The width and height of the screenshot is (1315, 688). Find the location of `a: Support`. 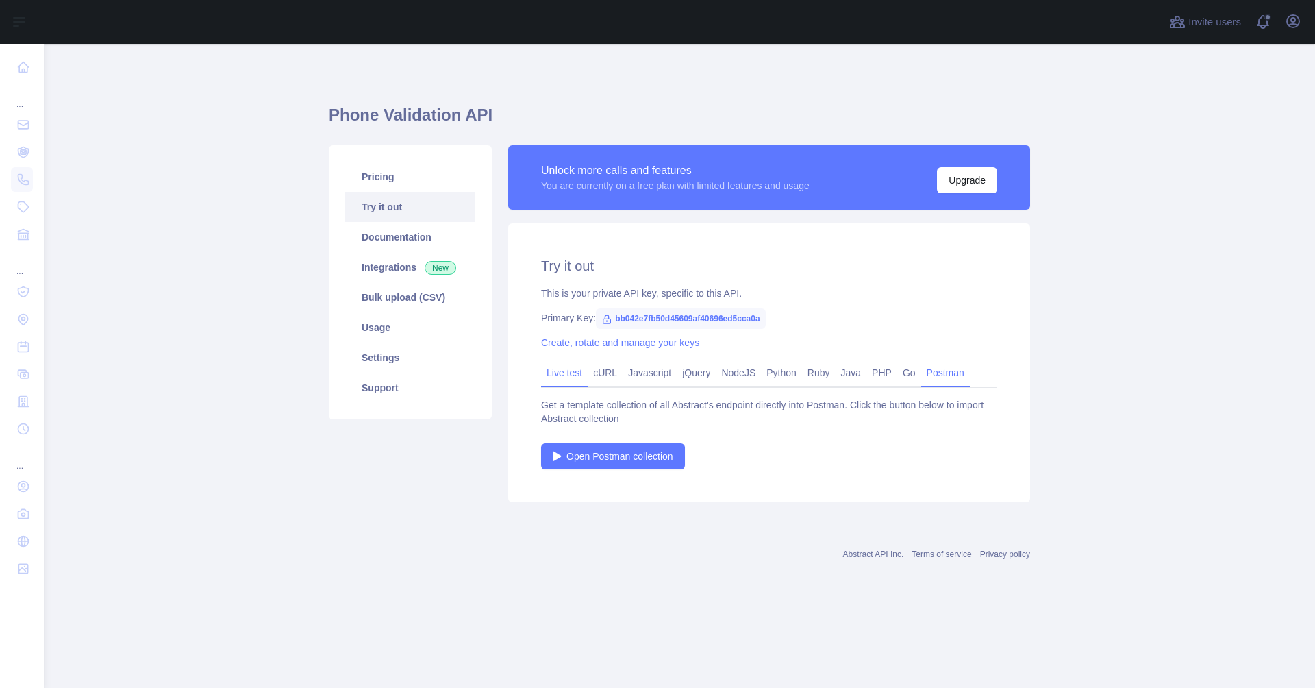

a: Support is located at coordinates (410, 388).